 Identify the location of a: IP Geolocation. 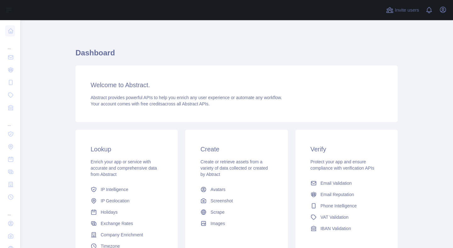
(126, 201).